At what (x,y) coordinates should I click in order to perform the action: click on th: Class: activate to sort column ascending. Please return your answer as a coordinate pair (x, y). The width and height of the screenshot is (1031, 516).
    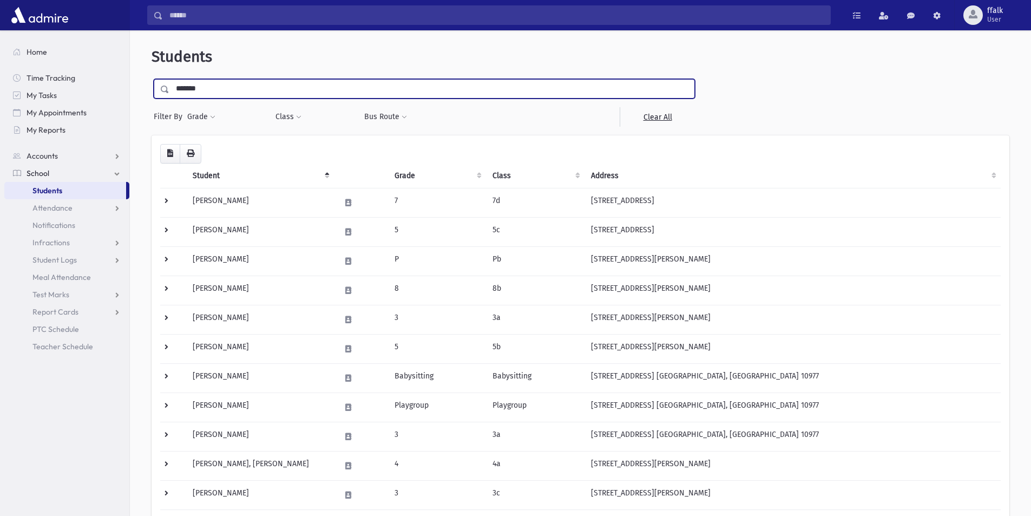
    Looking at the image, I should click on (535, 176).